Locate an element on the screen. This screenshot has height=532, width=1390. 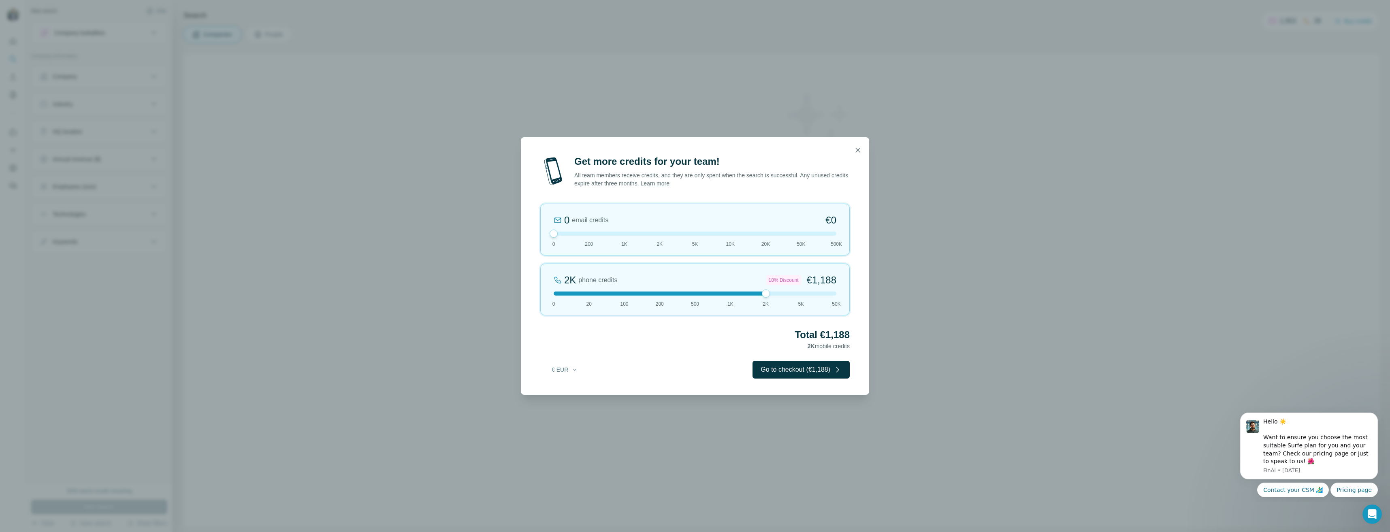
div: 0 is located at coordinates (566, 220).